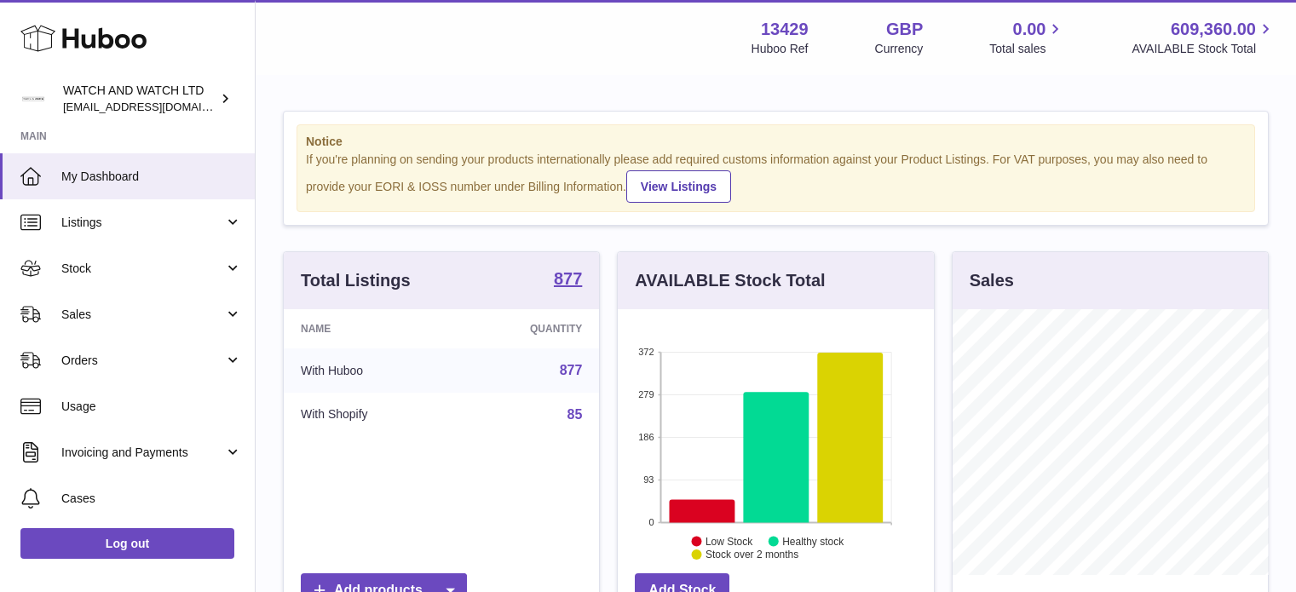  Describe the element at coordinates (1213, 29) in the screenshot. I see `span: 609,360.00` at that location.